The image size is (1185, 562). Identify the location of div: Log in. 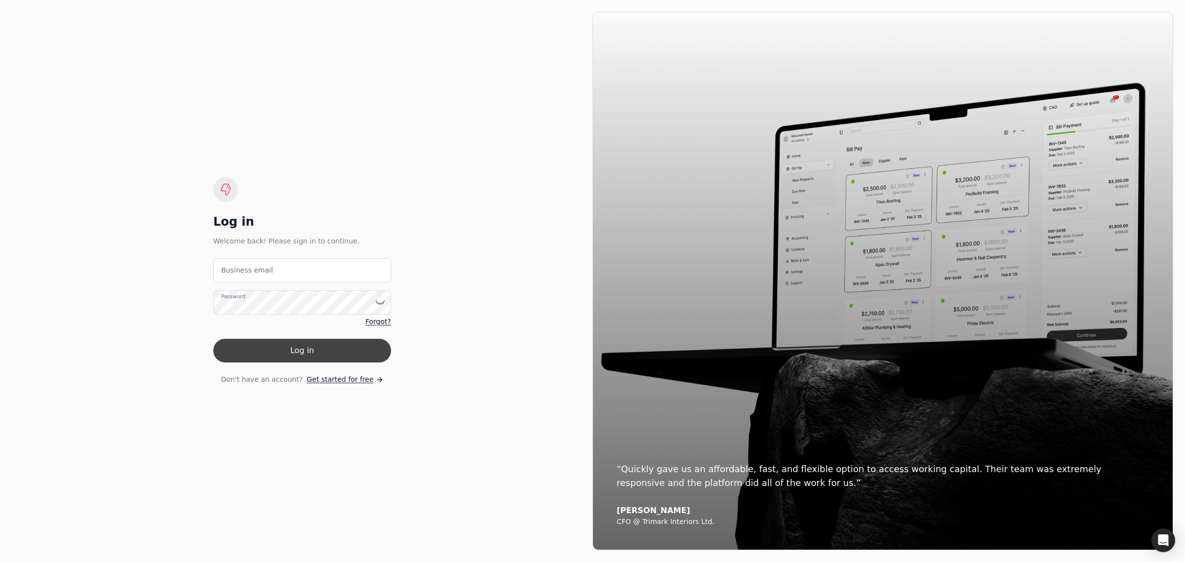
(302, 222).